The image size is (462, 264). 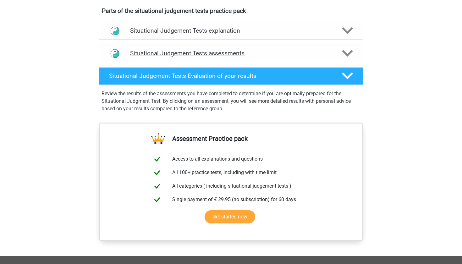 I want to click on h4: Parts of the situational judgement tests practice pack, so click(x=231, y=11).